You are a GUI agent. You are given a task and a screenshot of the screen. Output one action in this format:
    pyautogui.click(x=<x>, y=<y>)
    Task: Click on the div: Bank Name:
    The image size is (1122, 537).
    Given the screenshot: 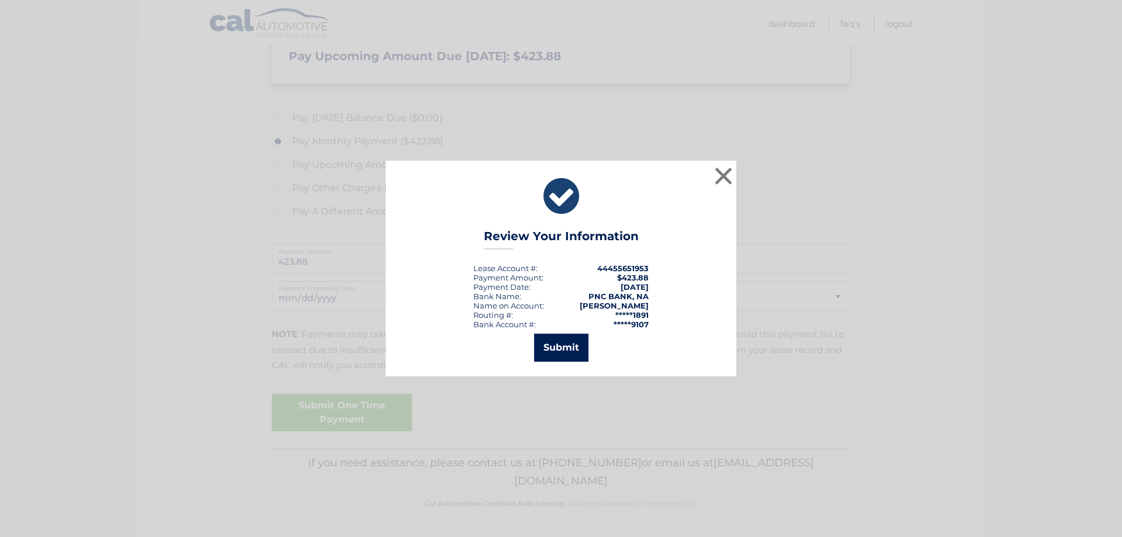 What is the action you would take?
    pyautogui.click(x=497, y=296)
    